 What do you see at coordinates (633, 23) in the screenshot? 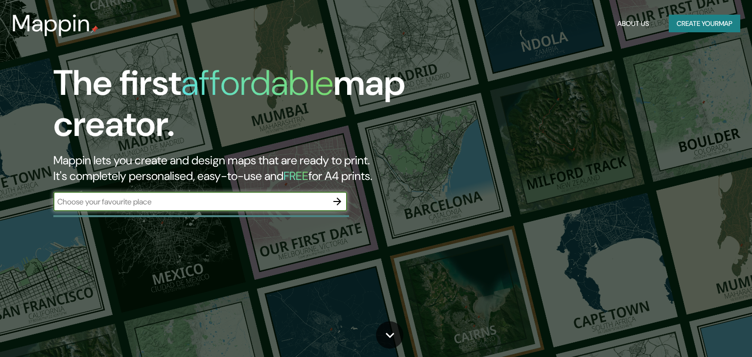
I see `button: About Us` at bounding box center [633, 23].